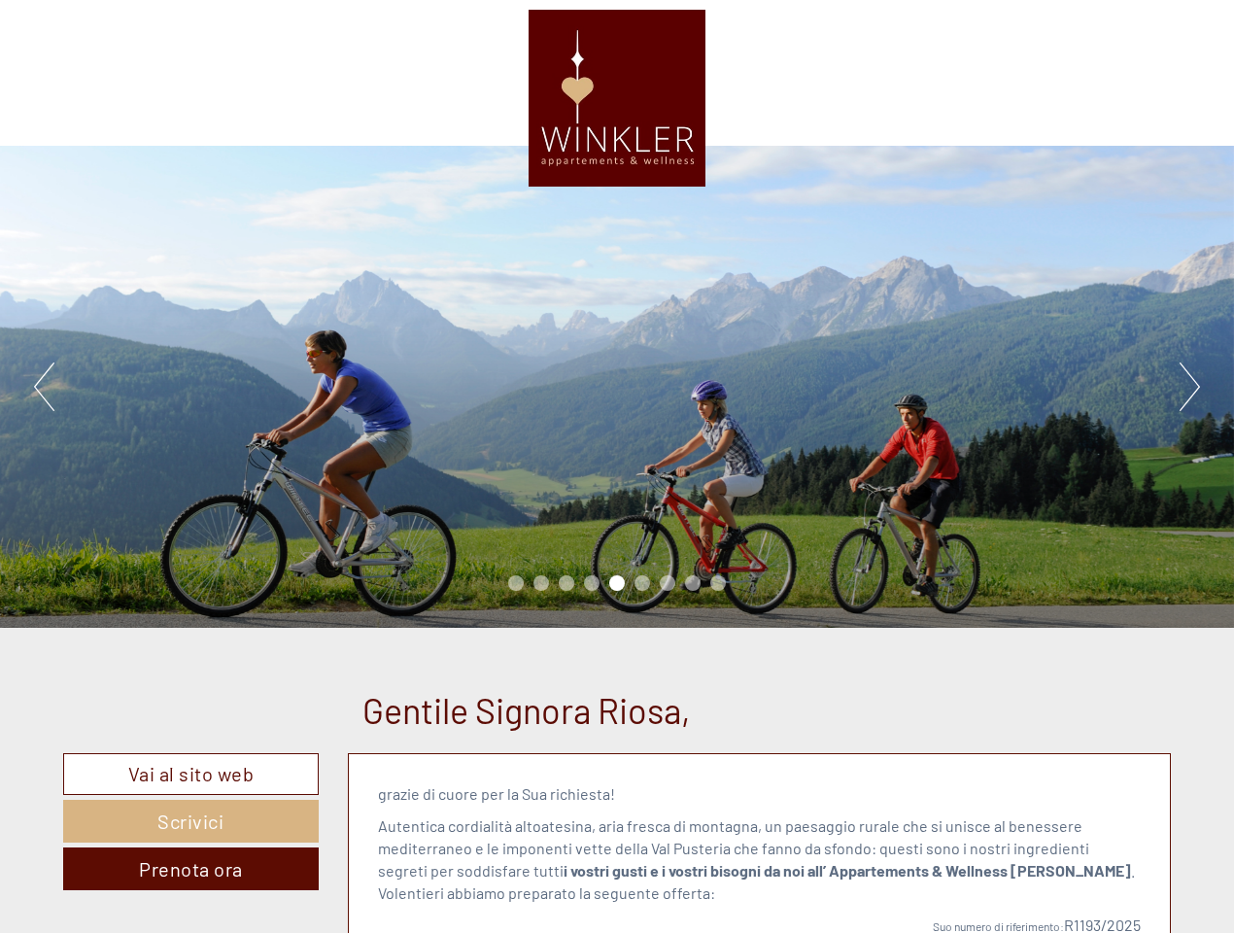 This screenshot has height=933, width=1234. I want to click on a: Scrivici, so click(191, 821).